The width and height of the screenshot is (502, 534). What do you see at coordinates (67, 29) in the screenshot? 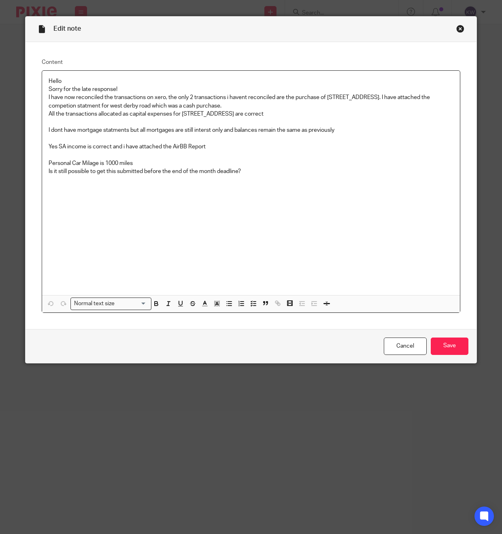
I see `span: Edit note` at bounding box center [67, 29].